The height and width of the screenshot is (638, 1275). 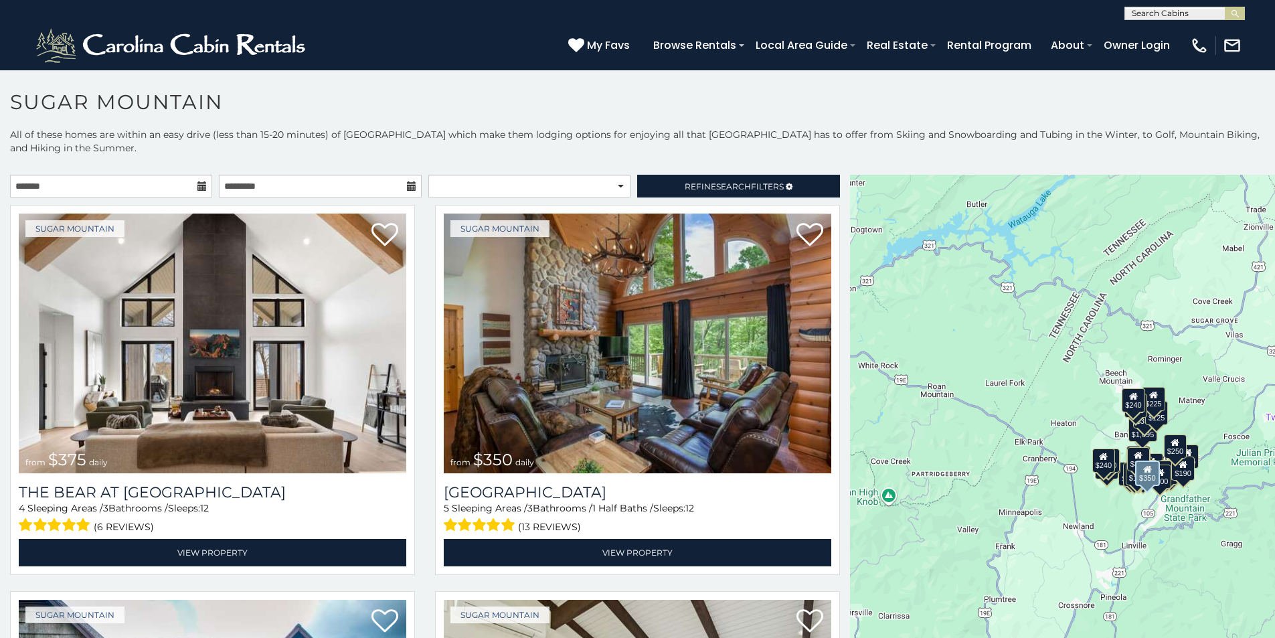 I want to click on a: Rental Program, so click(x=989, y=45).